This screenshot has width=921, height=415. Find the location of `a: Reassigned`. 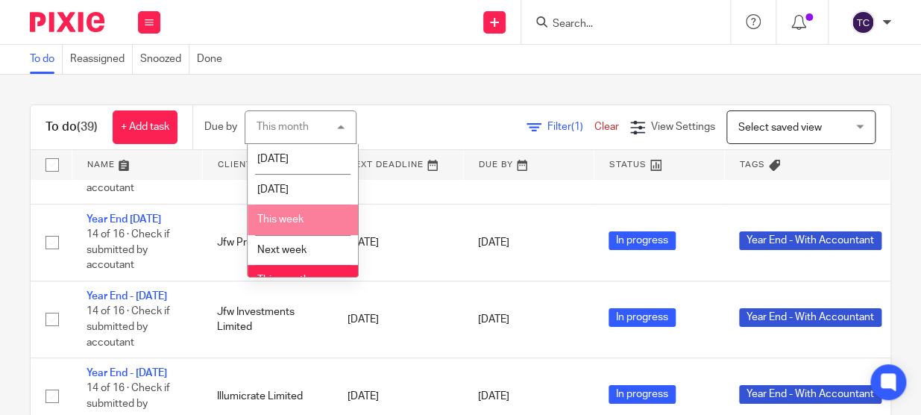

a: Reassigned is located at coordinates (101, 59).